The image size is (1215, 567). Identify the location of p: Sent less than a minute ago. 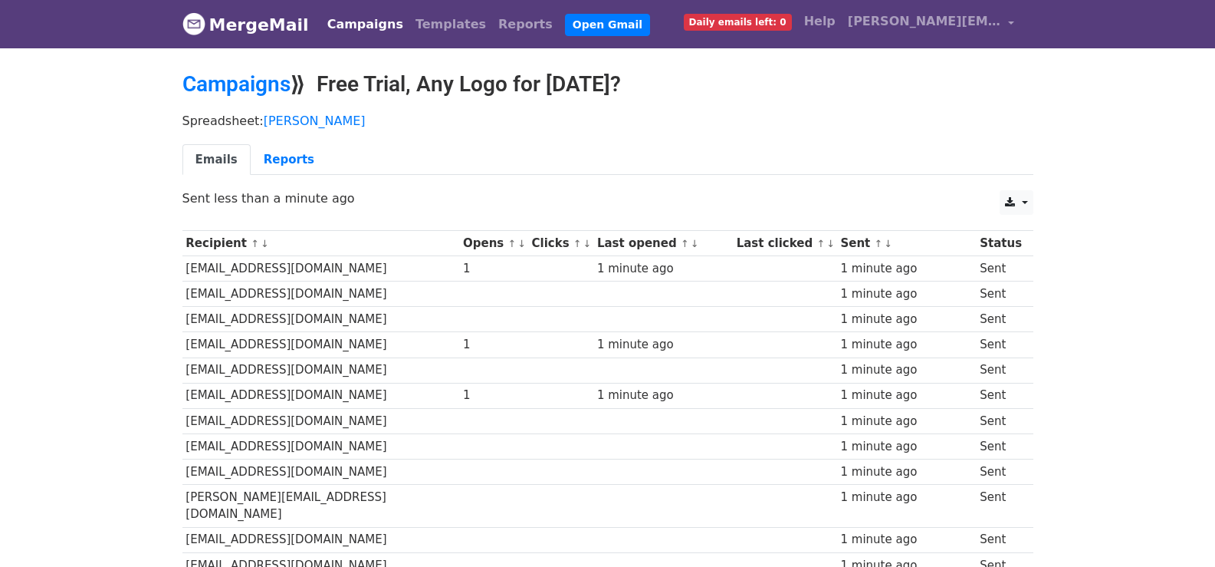
(608, 198).